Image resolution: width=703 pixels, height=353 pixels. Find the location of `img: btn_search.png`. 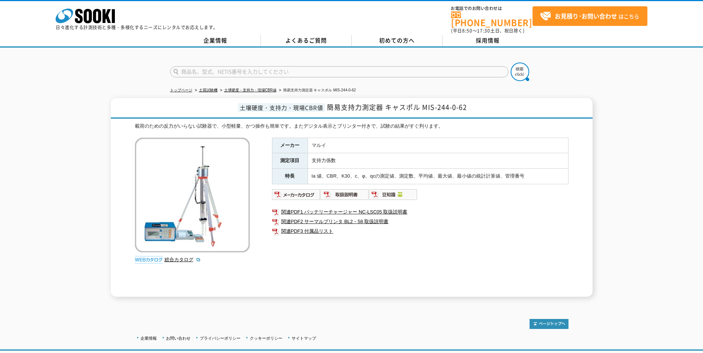

img: btn_search.png is located at coordinates (520, 72).